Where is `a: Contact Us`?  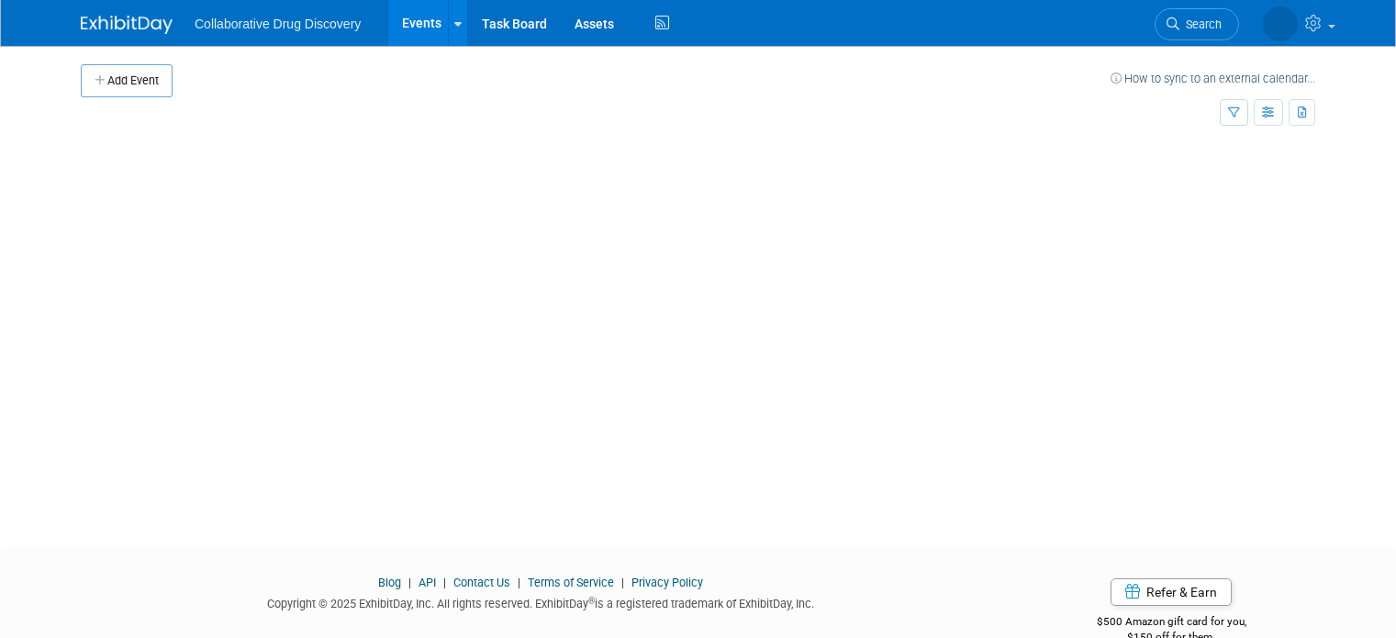 a: Contact Us is located at coordinates (482, 582).